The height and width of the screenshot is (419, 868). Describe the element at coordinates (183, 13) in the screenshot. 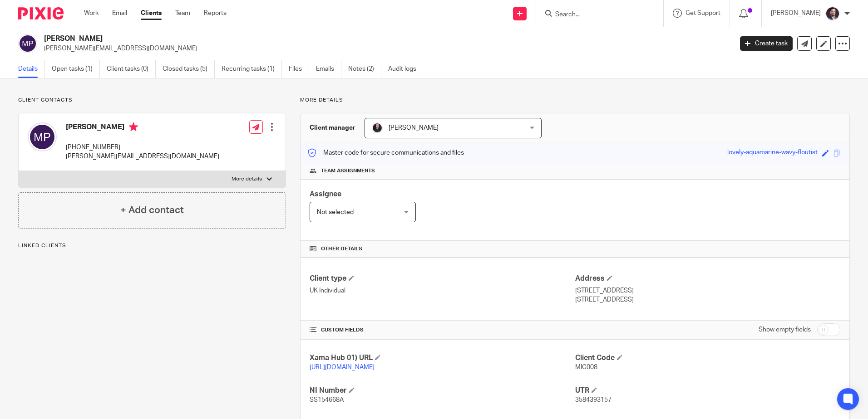

I see `a: Team` at that location.